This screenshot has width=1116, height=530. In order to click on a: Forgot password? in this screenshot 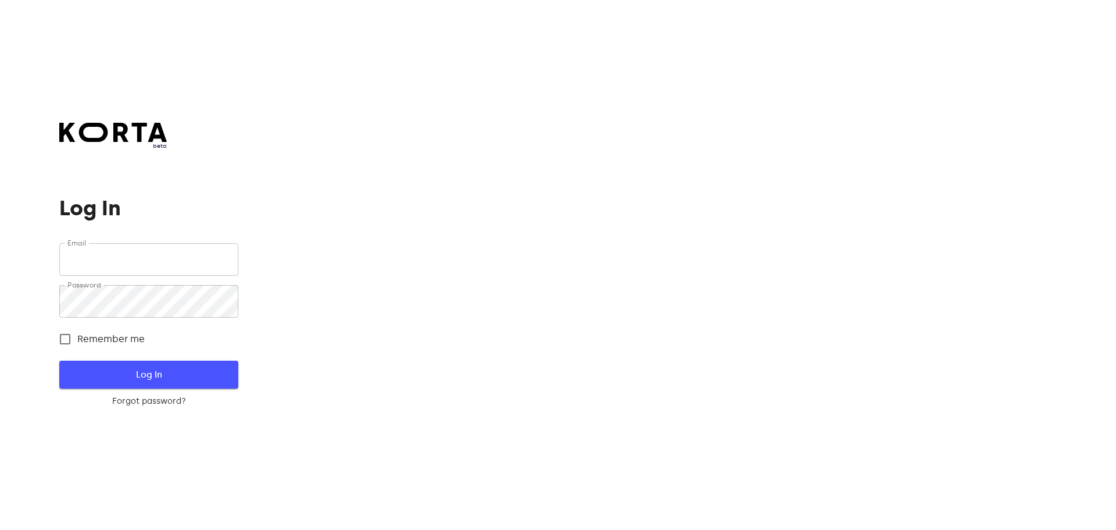, I will do `click(148, 401)`.